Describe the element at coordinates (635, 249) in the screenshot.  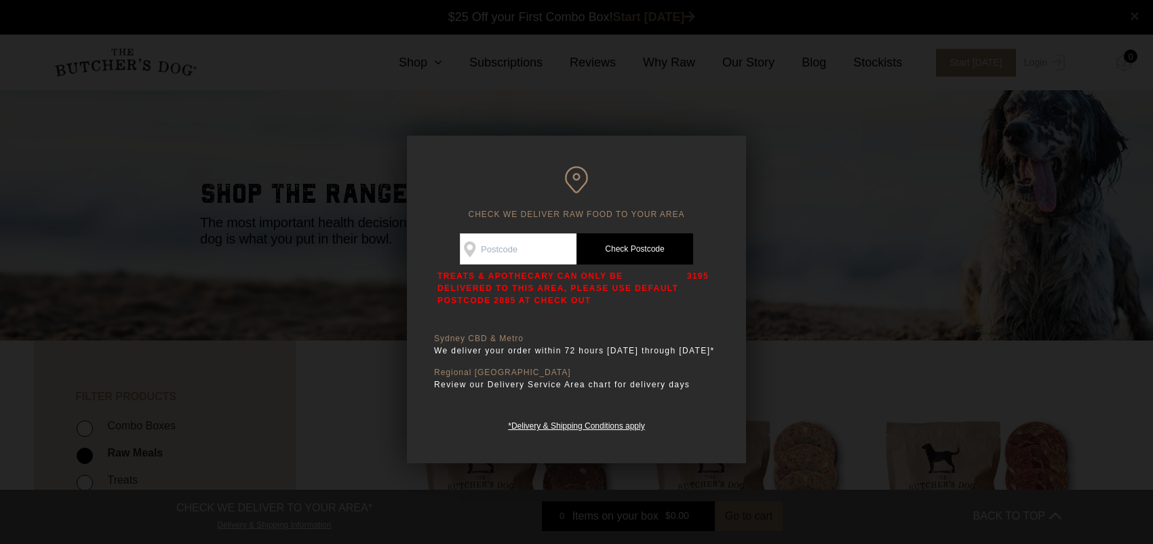
I see `a: Check Postcode` at that location.